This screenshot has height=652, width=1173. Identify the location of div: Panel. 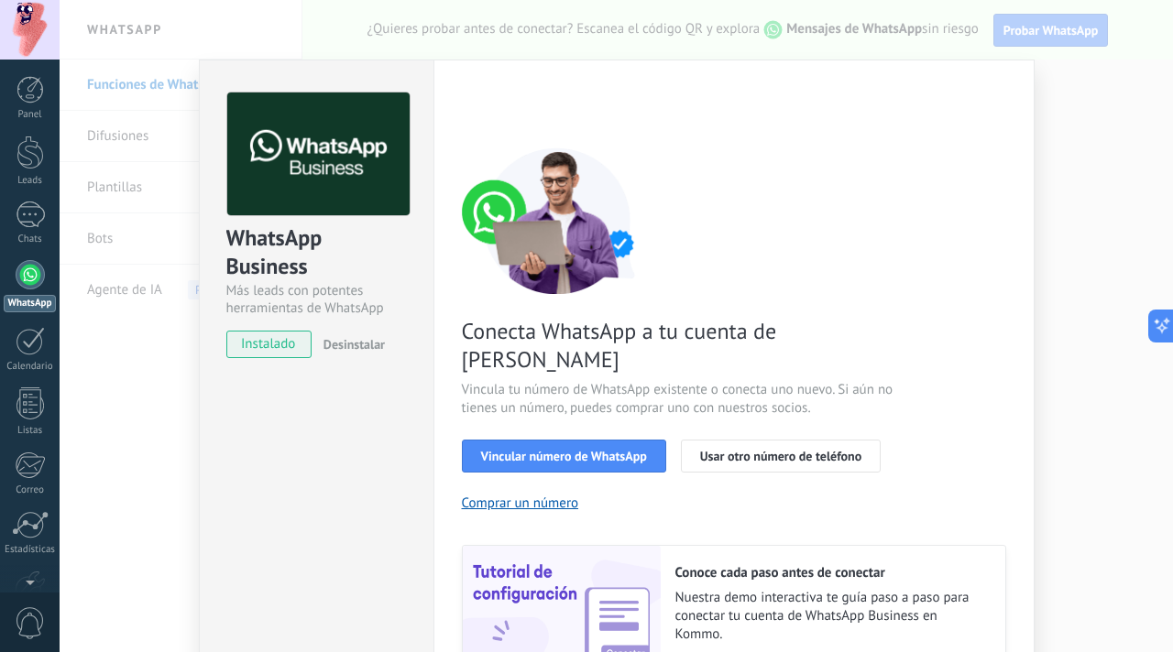
(30, 115).